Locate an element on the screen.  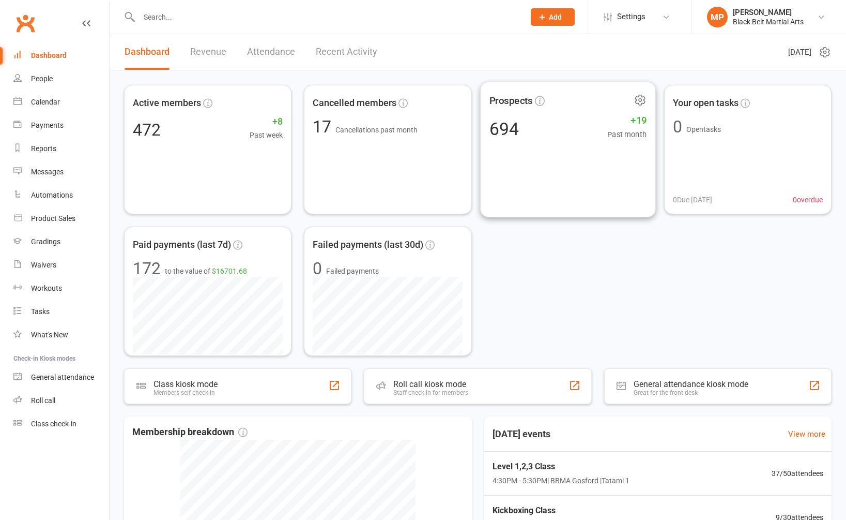
div: Automations is located at coordinates (52, 195).